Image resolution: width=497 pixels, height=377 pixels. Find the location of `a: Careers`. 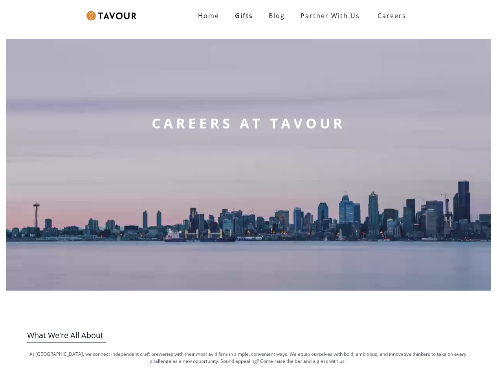

a: Careers is located at coordinates (389, 16).